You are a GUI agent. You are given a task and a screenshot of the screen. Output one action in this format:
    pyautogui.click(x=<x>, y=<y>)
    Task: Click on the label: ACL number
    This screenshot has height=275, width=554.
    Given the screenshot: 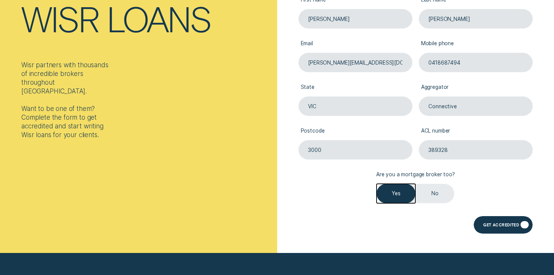 What is the action you would take?
    pyautogui.click(x=475, y=131)
    